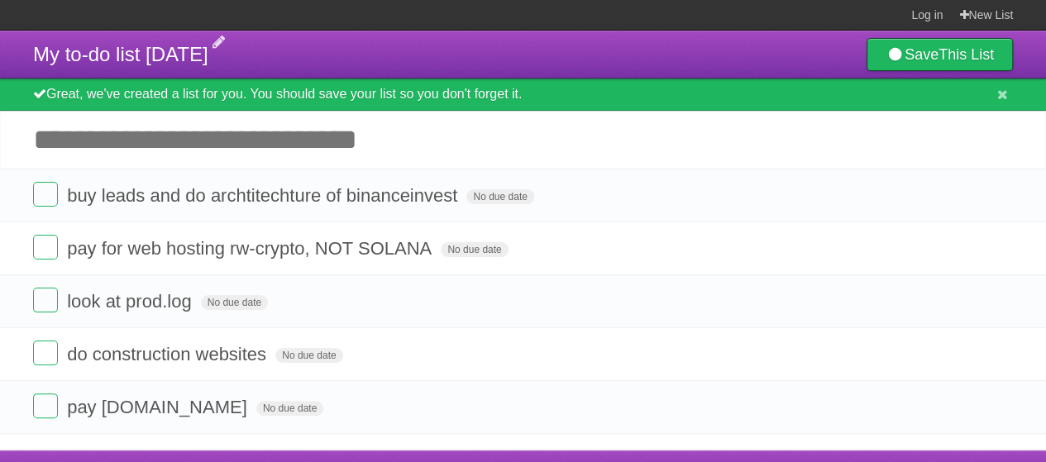  Describe the element at coordinates (131, 301) in the screenshot. I see `span: look at prod.log` at that location.